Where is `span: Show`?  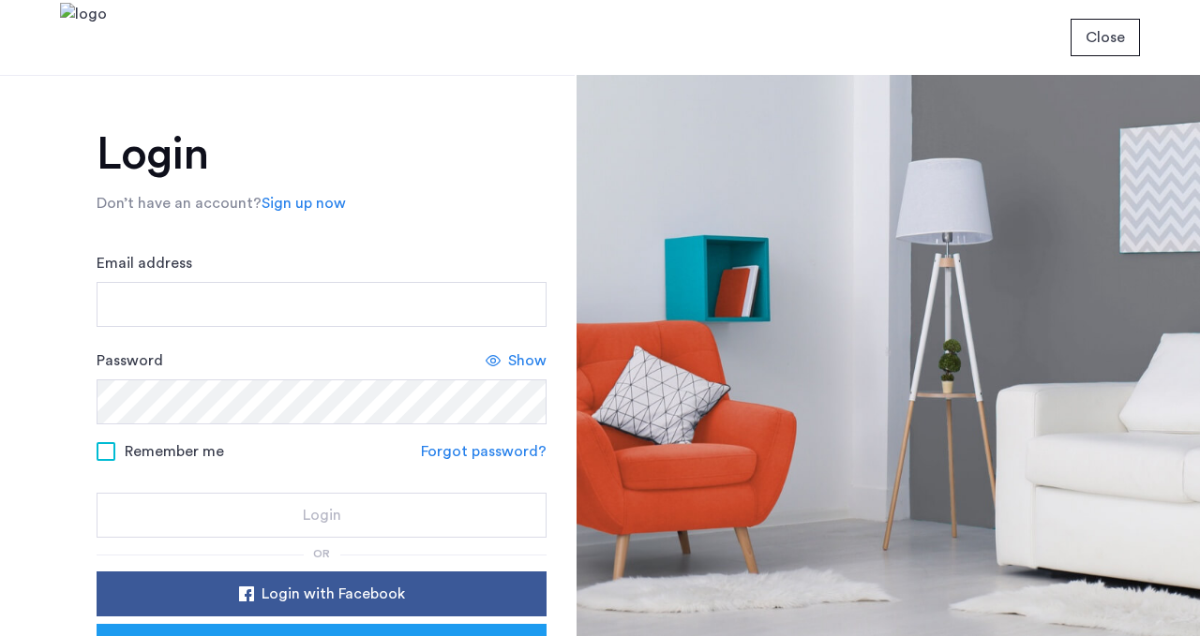
span: Show is located at coordinates (527, 361).